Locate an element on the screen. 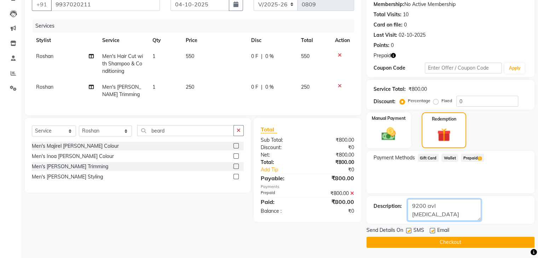 This screenshot has width=538, height=258. input: Search or Scan is located at coordinates (185, 130).